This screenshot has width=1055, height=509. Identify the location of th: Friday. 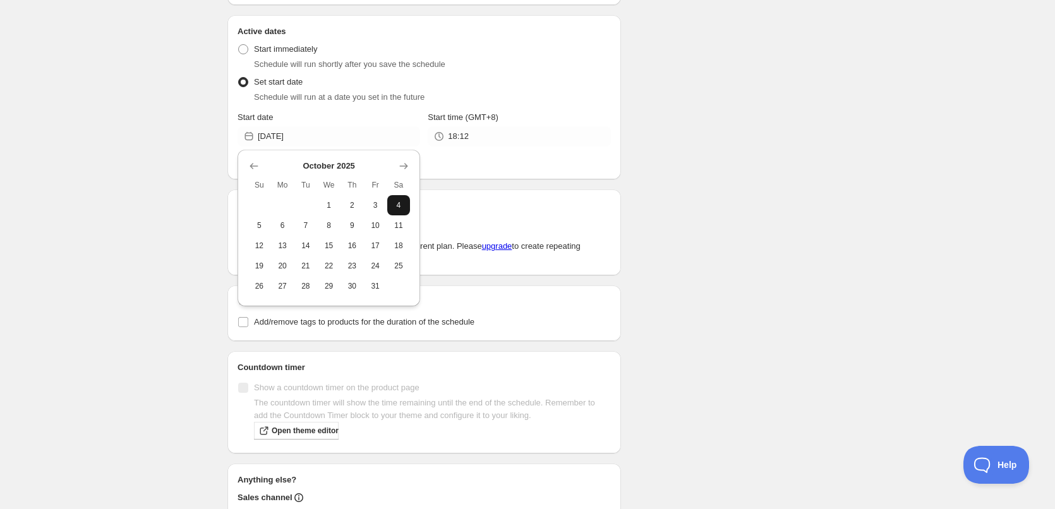
(375, 185).